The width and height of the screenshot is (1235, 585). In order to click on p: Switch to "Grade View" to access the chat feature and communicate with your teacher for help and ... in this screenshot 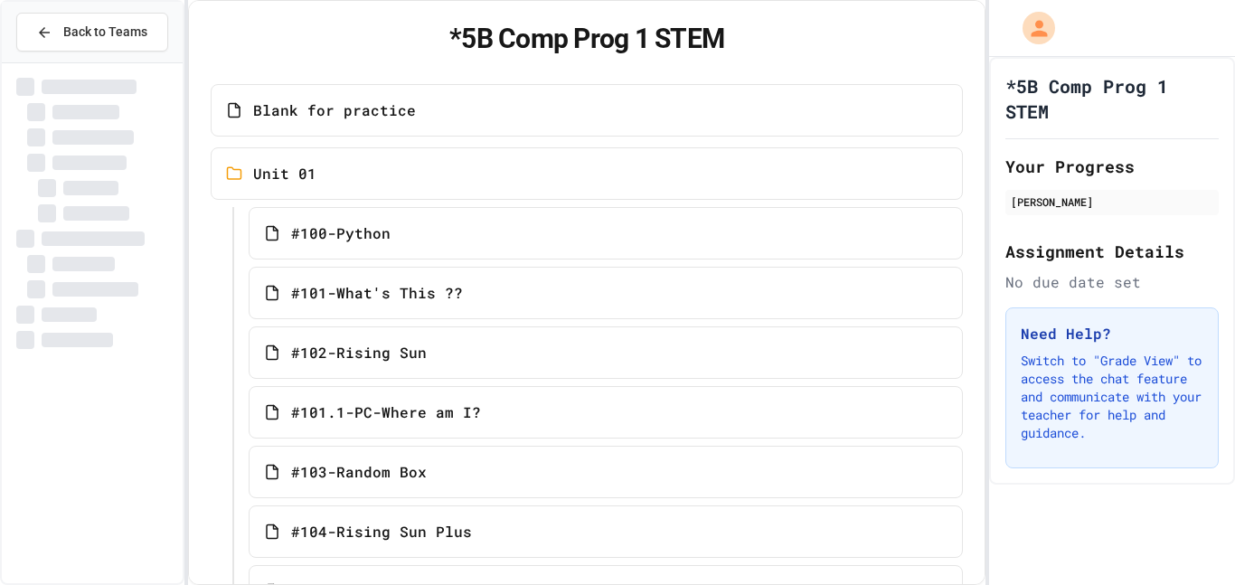, I will do `click(1112, 397)`.